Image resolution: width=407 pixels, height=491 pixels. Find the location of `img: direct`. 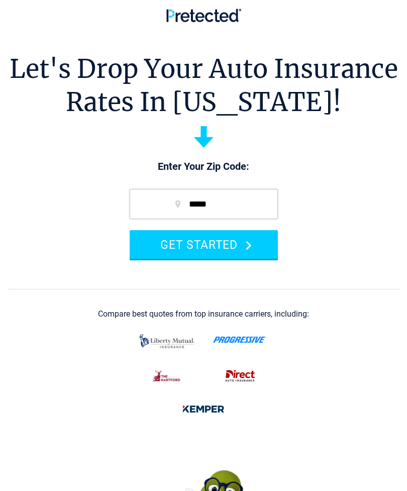

img: direct is located at coordinates (240, 376).